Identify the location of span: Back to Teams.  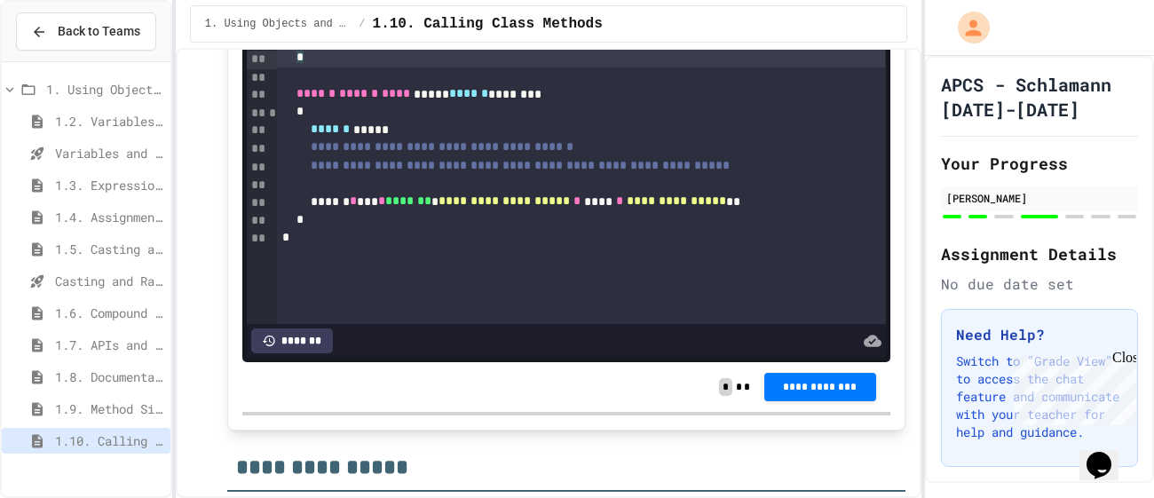
(99, 31).